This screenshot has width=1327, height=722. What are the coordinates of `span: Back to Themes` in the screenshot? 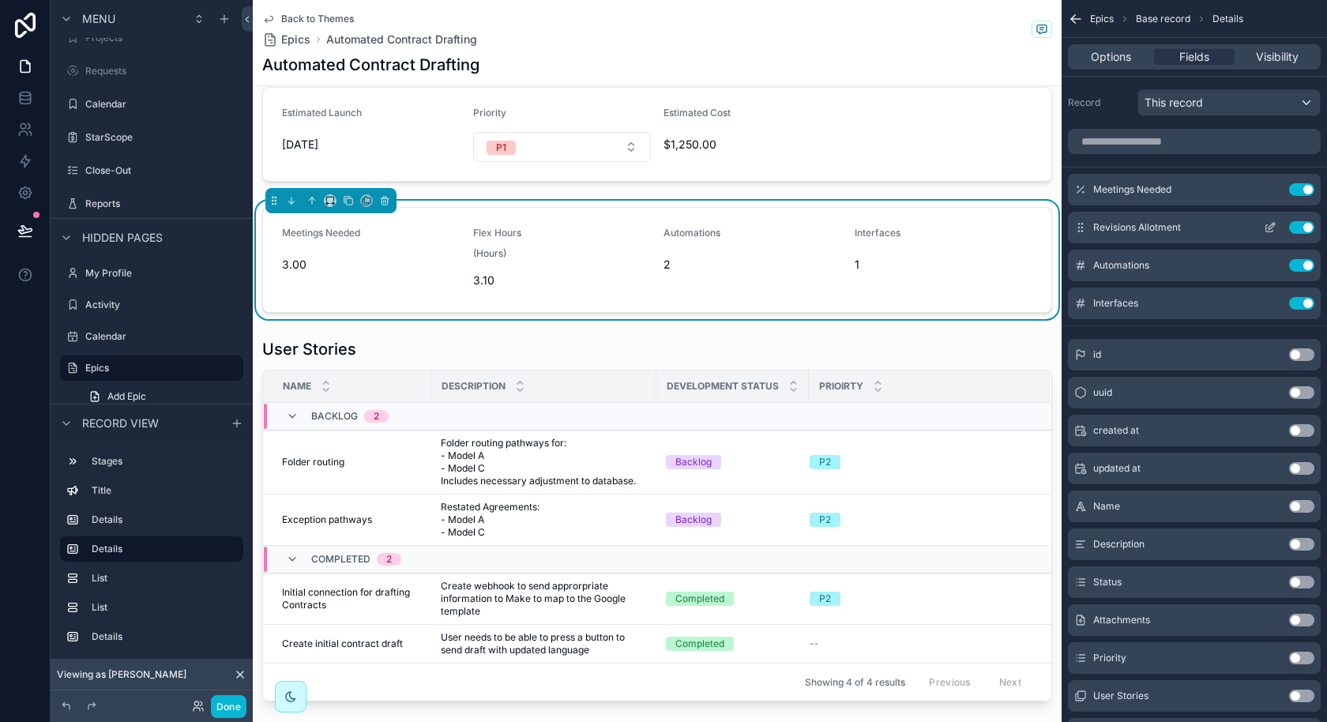 It's located at (317, 19).